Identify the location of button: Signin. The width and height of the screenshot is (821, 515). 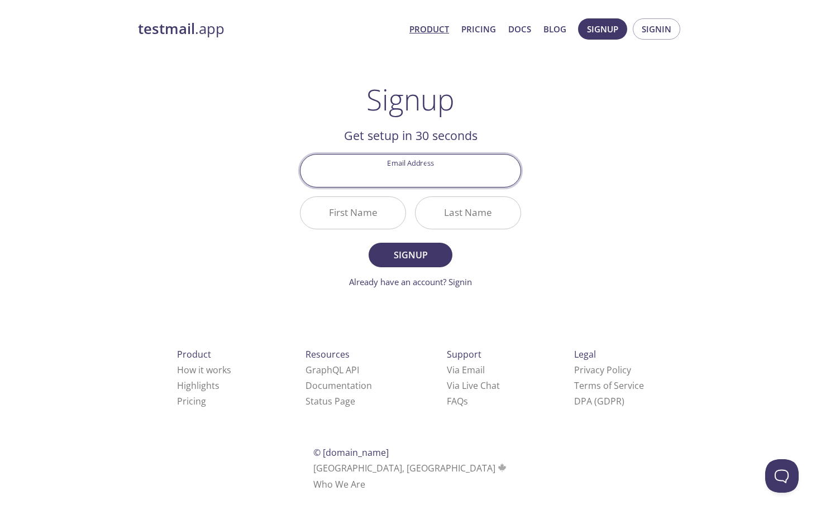
(656, 29).